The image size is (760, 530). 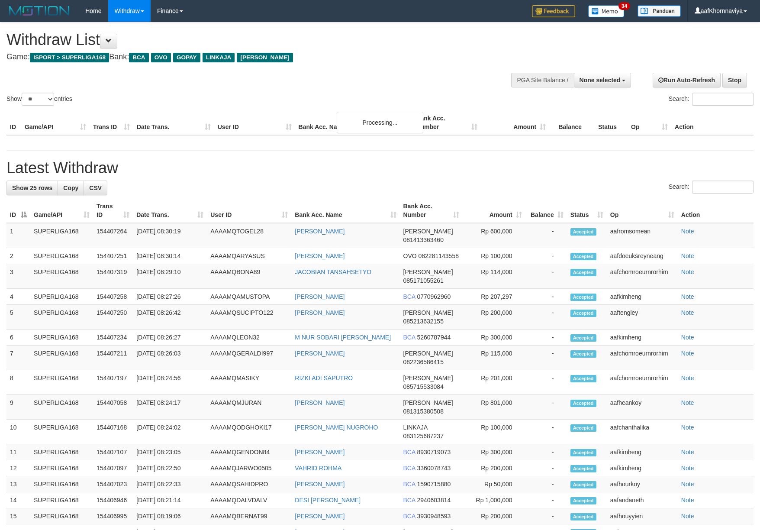 I want to click on a: VAHRID ROHMA, so click(x=318, y=468).